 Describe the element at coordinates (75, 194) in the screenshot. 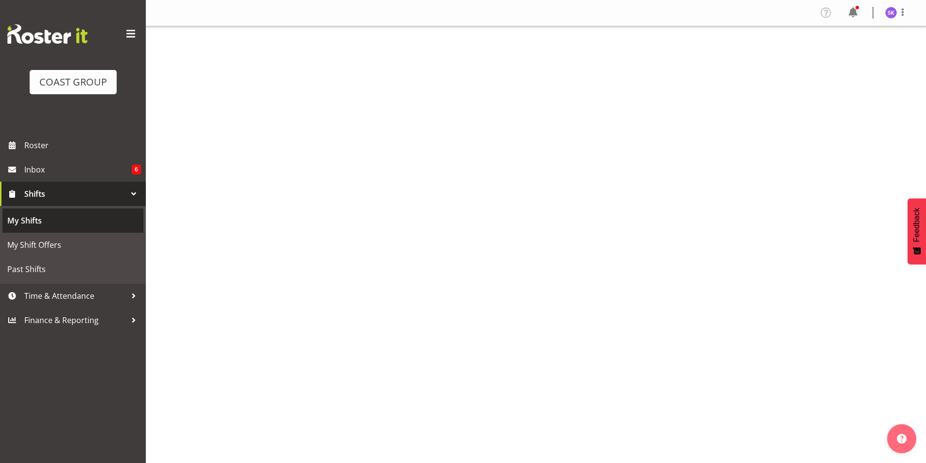

I see `span: Shifts` at that location.